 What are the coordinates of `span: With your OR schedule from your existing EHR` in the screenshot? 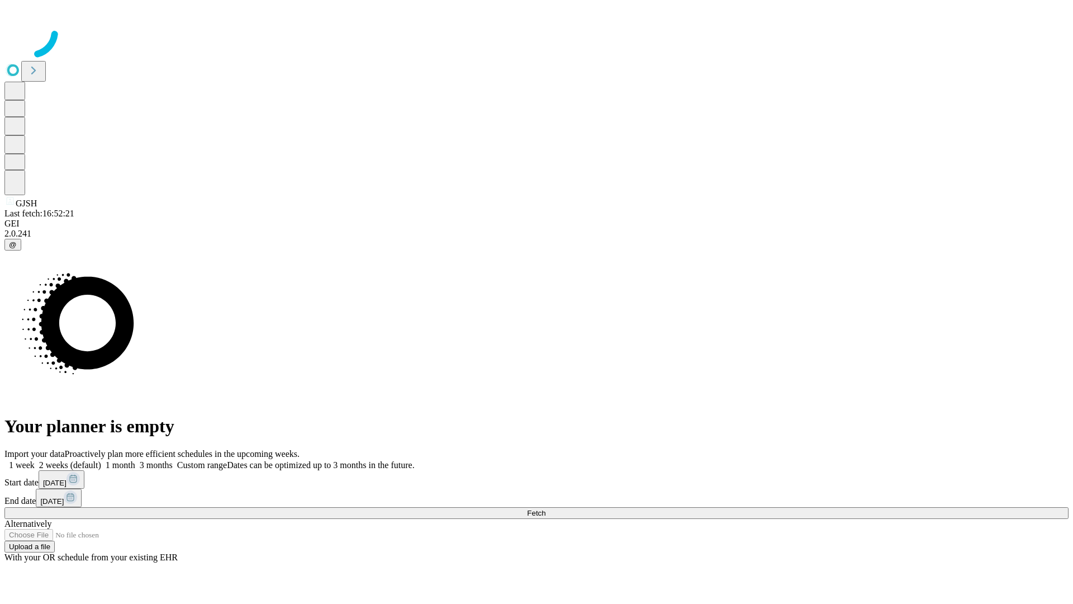 It's located at (91, 557).